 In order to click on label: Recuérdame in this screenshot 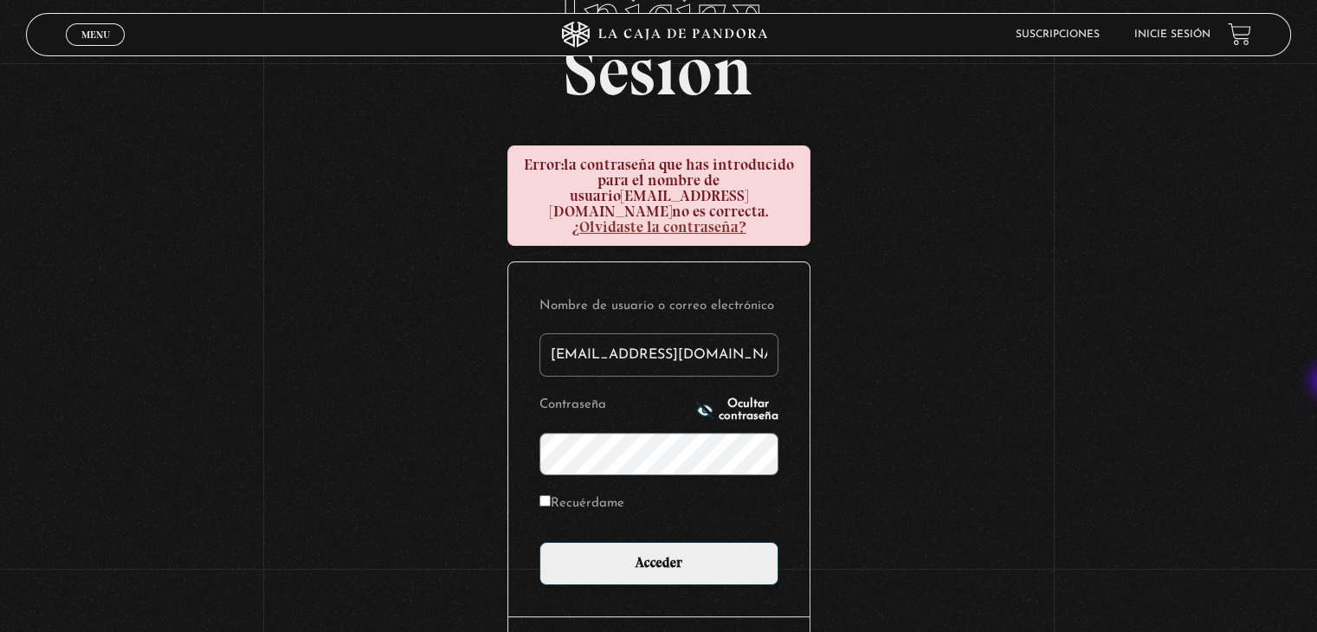, I will do `click(582, 504)`.